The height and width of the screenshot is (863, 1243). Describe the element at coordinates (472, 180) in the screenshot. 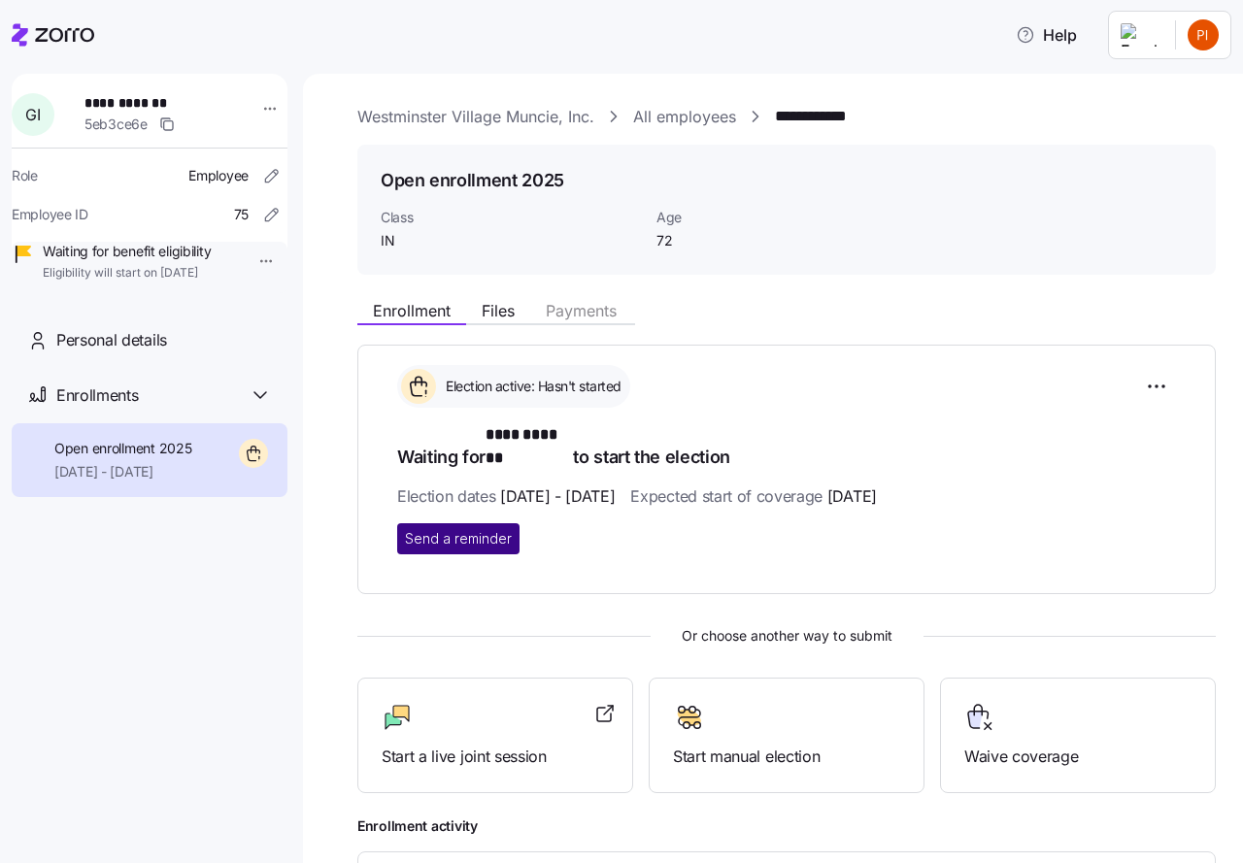

I see `h1: Open enrollment 2025` at that location.